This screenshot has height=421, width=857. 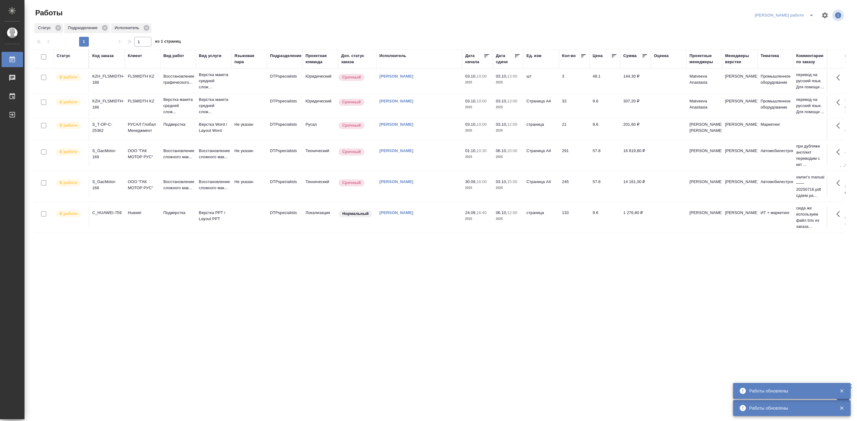 What do you see at coordinates (574, 106) in the screenshot?
I see `td: 32` at bounding box center [574, 106].